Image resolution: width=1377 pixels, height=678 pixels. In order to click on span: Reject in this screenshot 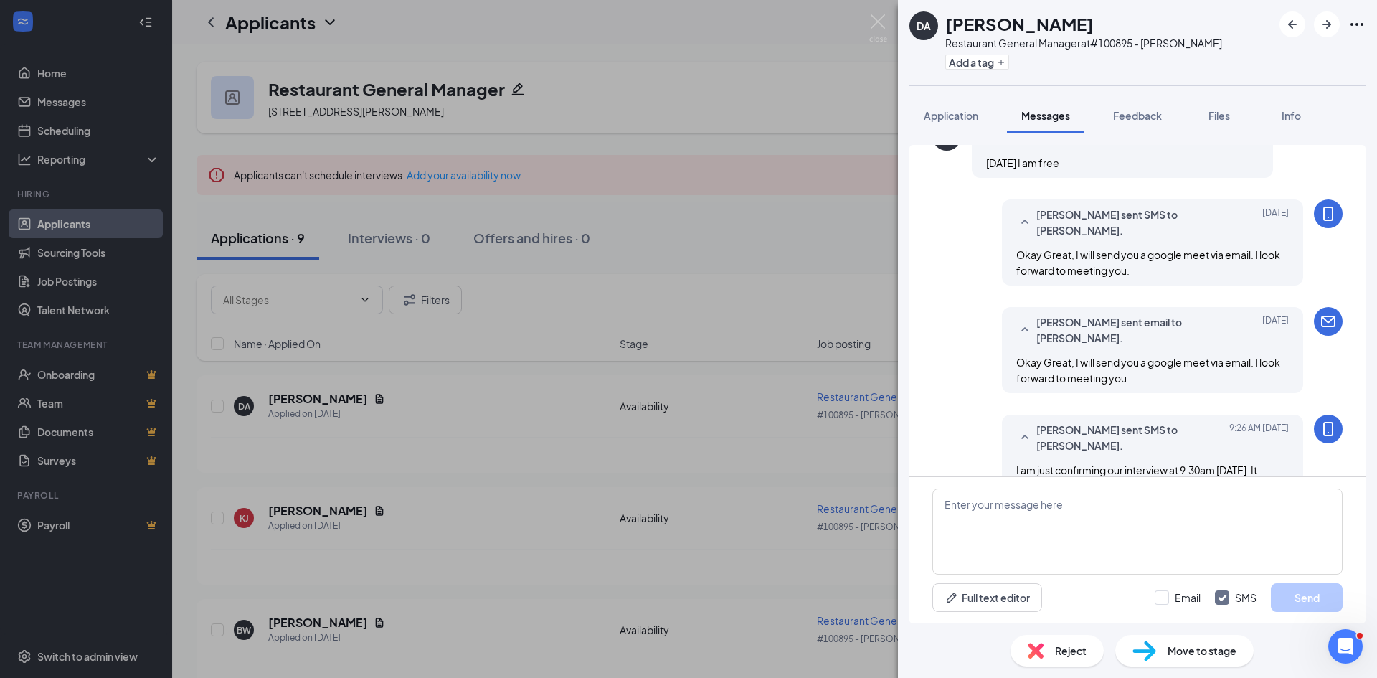, I will do `click(1071, 650)`.